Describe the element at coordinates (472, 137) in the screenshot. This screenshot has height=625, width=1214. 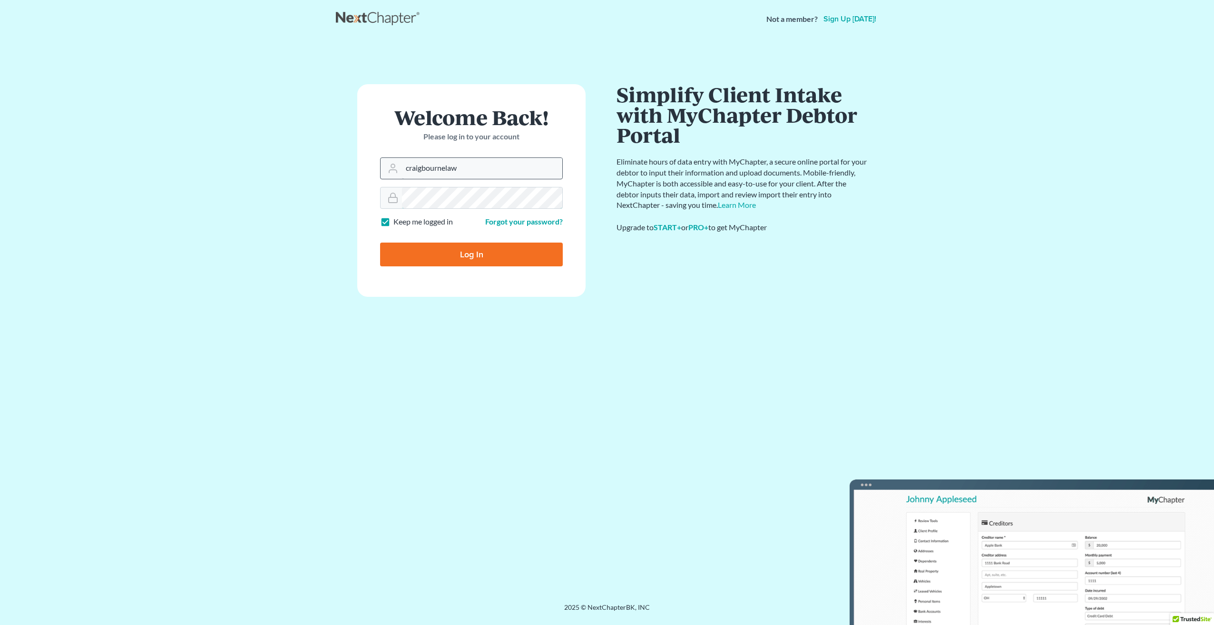
I see `p: Please log in to your account` at that location.